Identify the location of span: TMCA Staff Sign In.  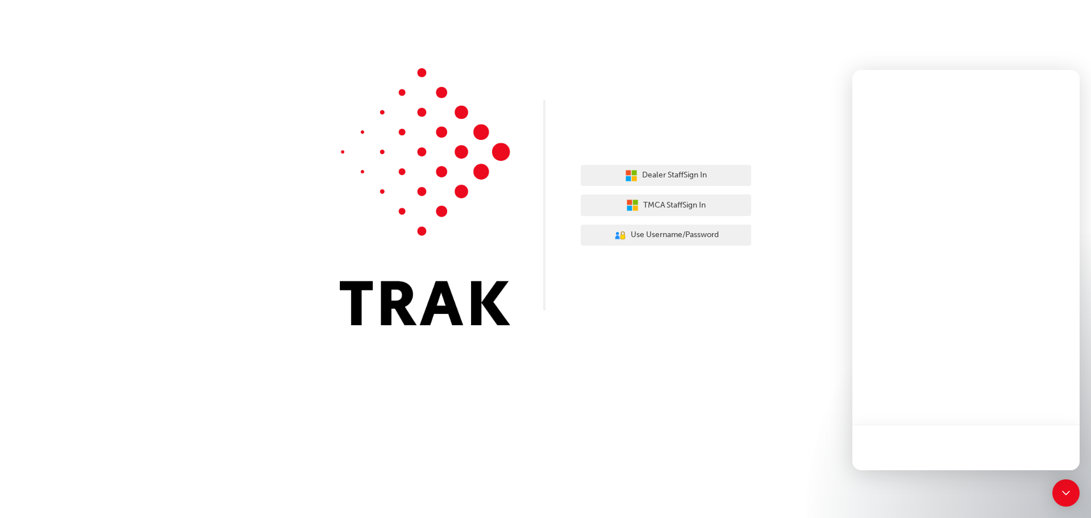
(675, 205).